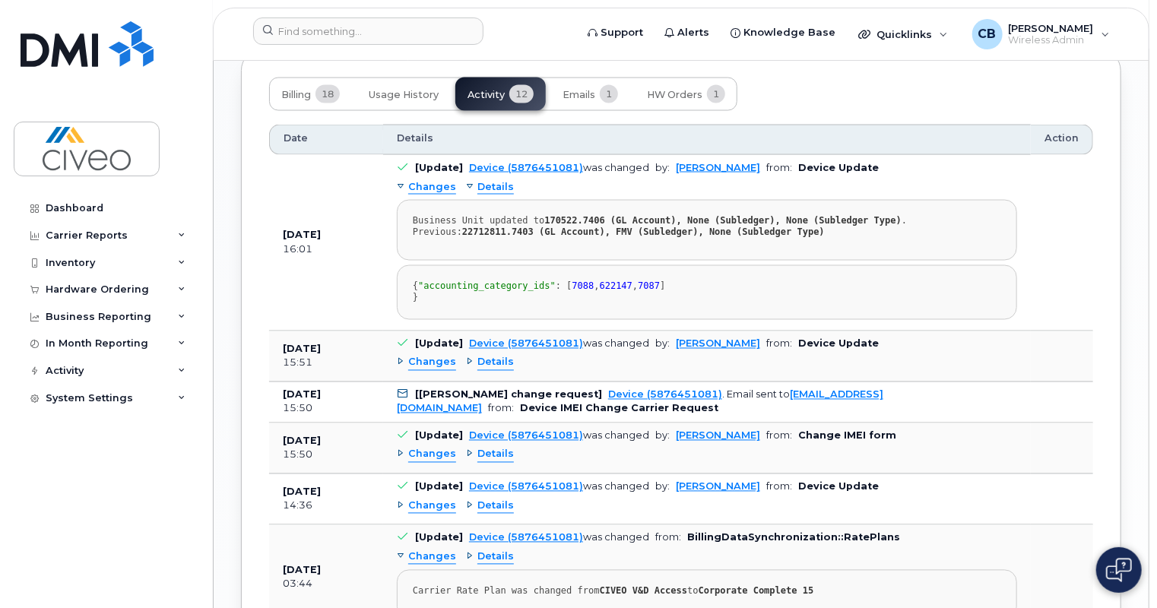  I want to click on span: Alerts, so click(693, 33).